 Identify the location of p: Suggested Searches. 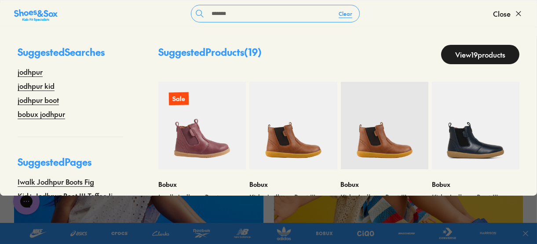
(70, 55).